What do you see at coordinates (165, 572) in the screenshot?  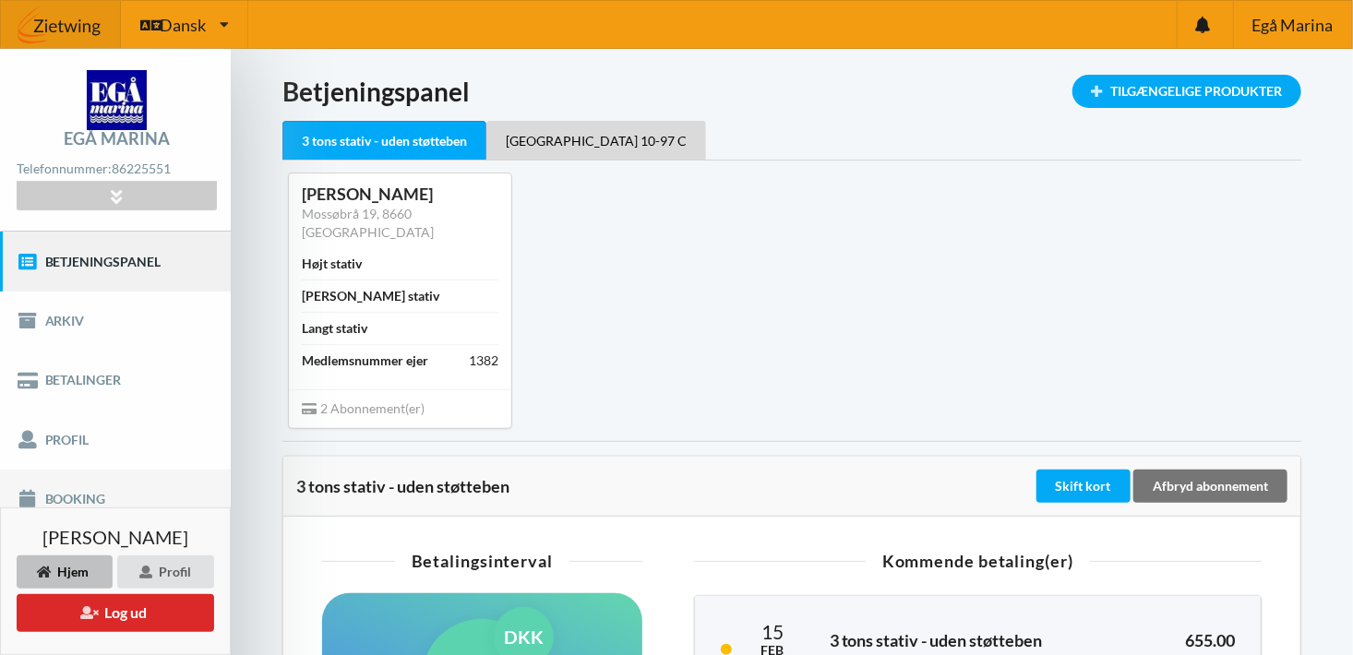 I see `div: Profil` at bounding box center [165, 572].